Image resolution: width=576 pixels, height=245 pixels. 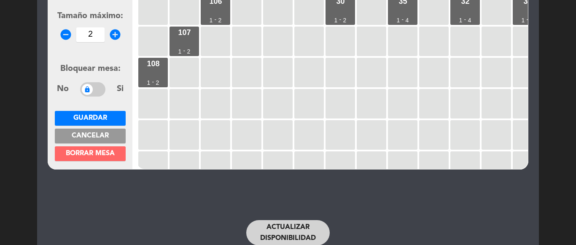 What do you see at coordinates (90, 153) in the screenshot?
I see `button: Borrar mesa` at bounding box center [90, 153].